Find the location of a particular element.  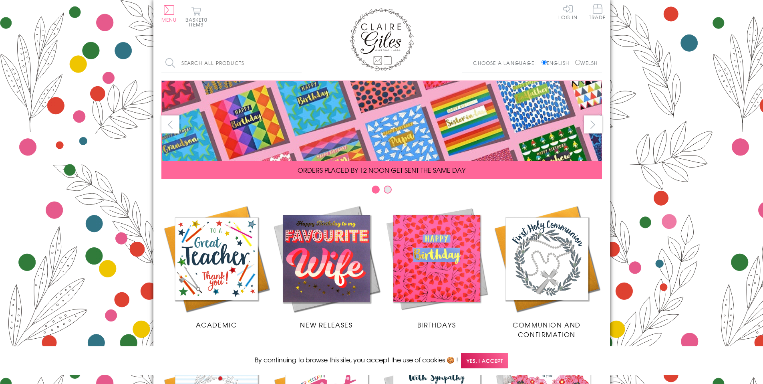

label: English is located at coordinates (557, 63).